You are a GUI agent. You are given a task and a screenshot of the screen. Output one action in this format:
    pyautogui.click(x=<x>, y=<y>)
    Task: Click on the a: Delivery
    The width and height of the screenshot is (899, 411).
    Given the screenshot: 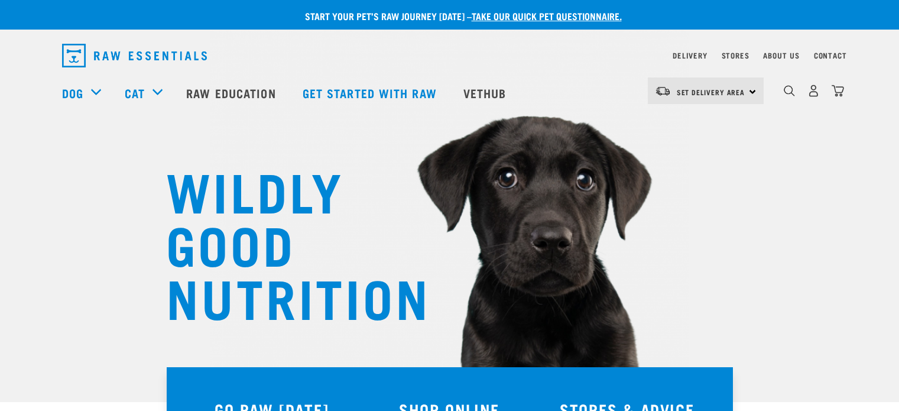 What is the action you would take?
    pyautogui.click(x=690, y=55)
    